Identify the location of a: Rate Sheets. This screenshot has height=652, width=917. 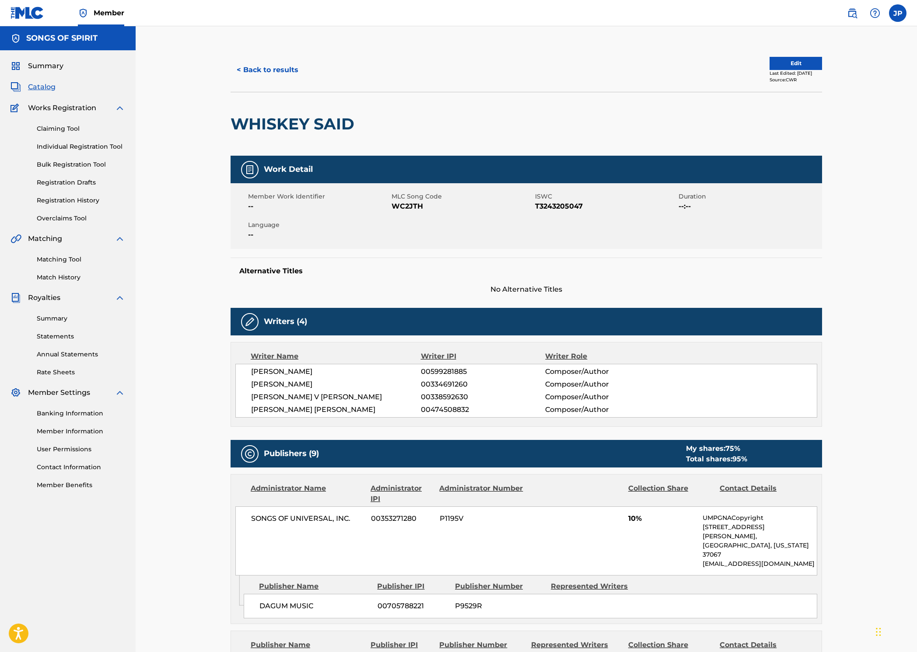
(81, 372).